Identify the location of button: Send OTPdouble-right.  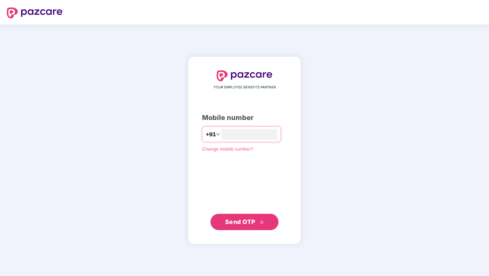
(244, 222).